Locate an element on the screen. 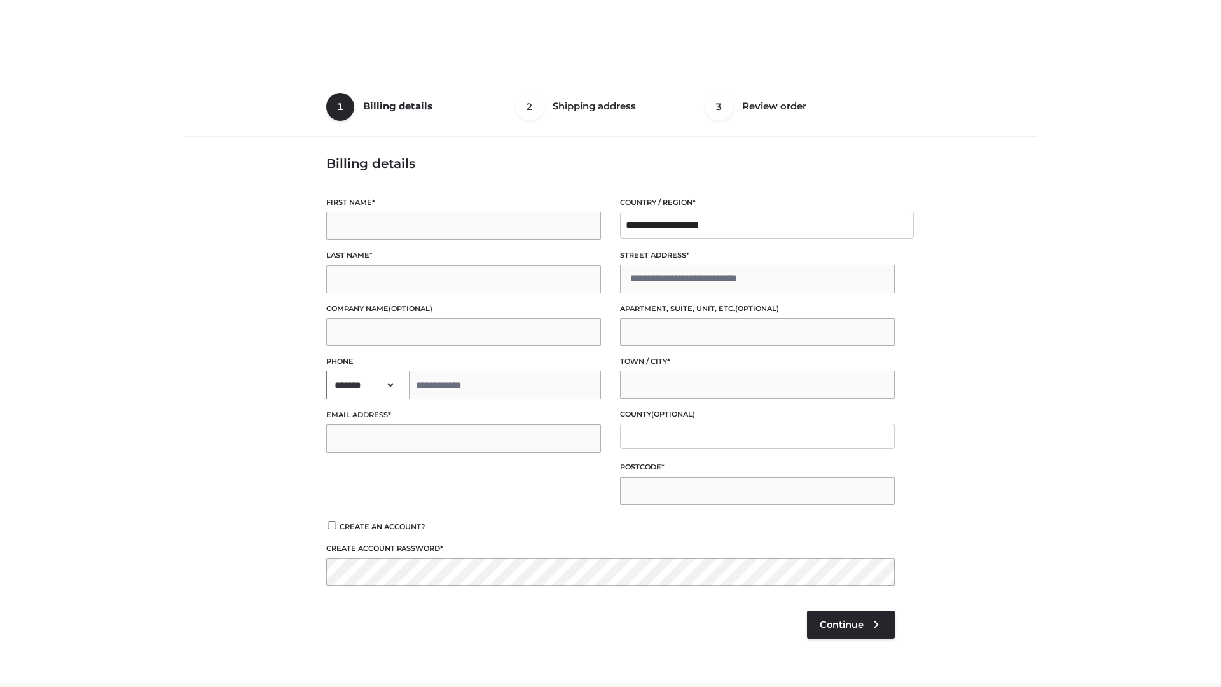 Image resolution: width=1221 pixels, height=687 pixels. span: Continue is located at coordinates (841, 624).